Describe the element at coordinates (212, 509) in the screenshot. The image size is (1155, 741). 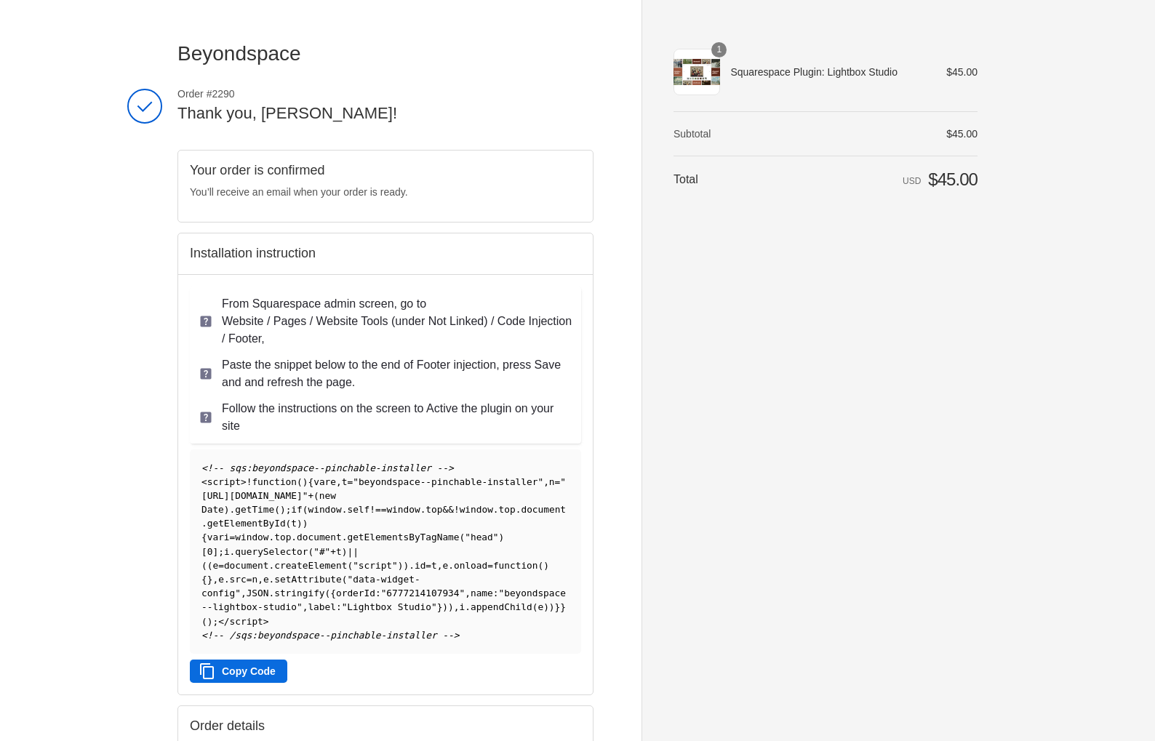
I see `span: Date` at that location.